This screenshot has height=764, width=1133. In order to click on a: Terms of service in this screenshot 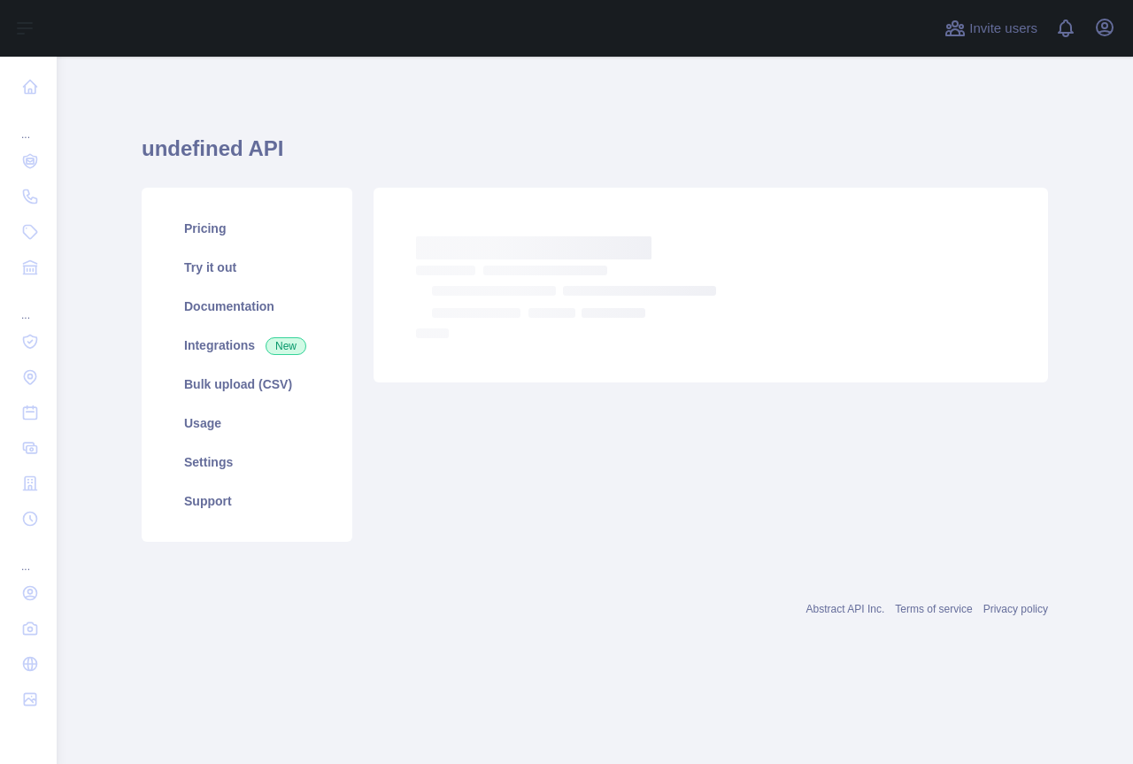, I will do `click(933, 609)`.